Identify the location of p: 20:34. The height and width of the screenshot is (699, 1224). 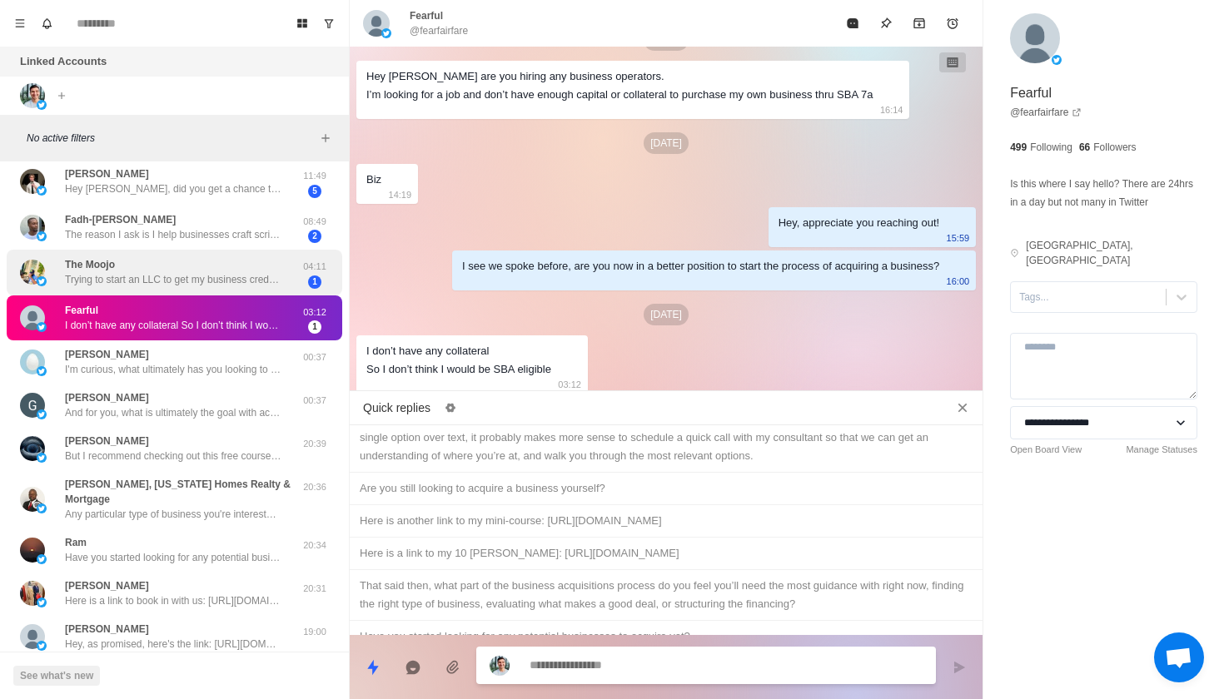
(315, 545).